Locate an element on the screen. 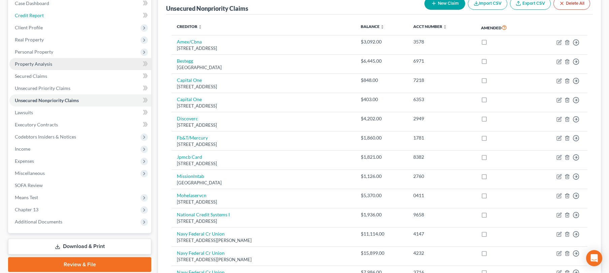  div: 6971 is located at coordinates (442, 61).